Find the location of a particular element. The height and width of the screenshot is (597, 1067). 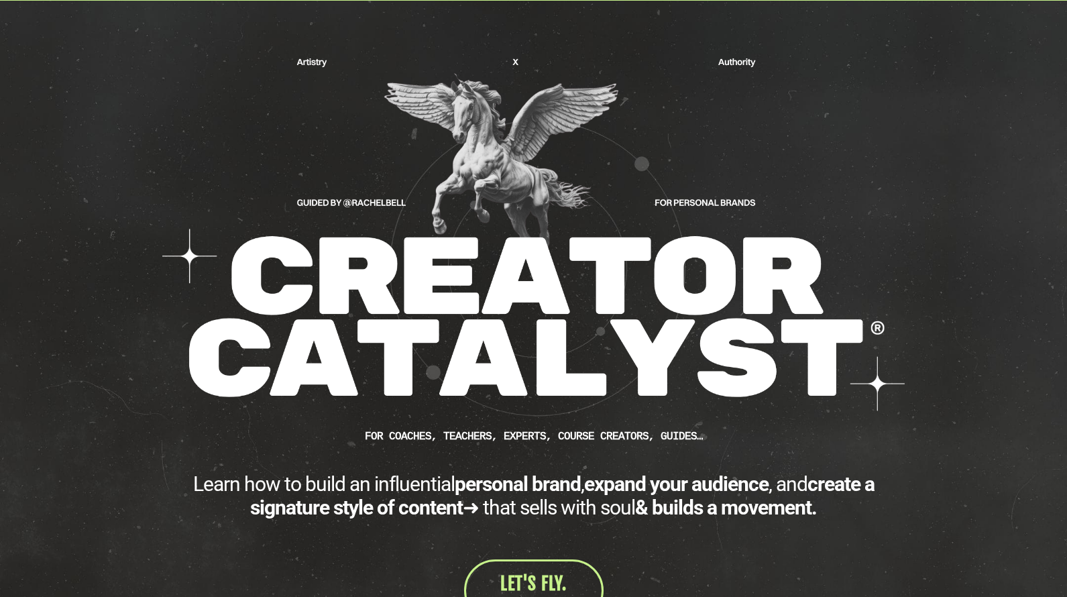

span: LET'S FLY. is located at coordinates (533, 583).